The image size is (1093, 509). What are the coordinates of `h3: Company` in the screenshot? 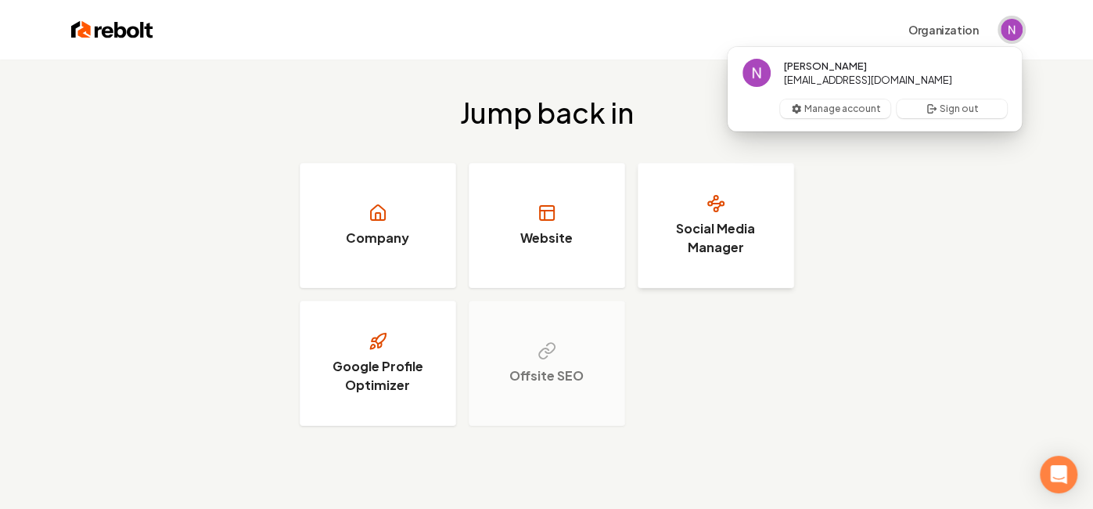 It's located at (377, 238).